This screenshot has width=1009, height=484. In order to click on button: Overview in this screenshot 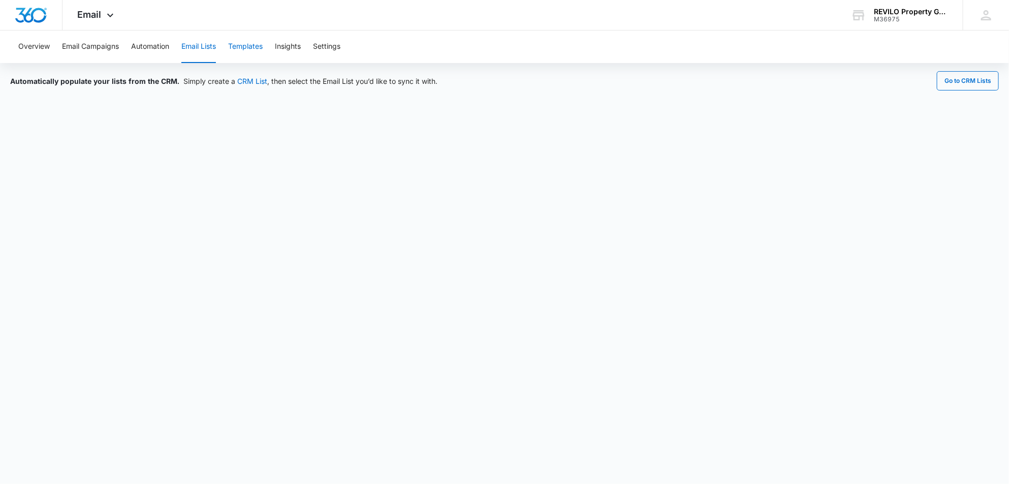, I will do `click(34, 47)`.